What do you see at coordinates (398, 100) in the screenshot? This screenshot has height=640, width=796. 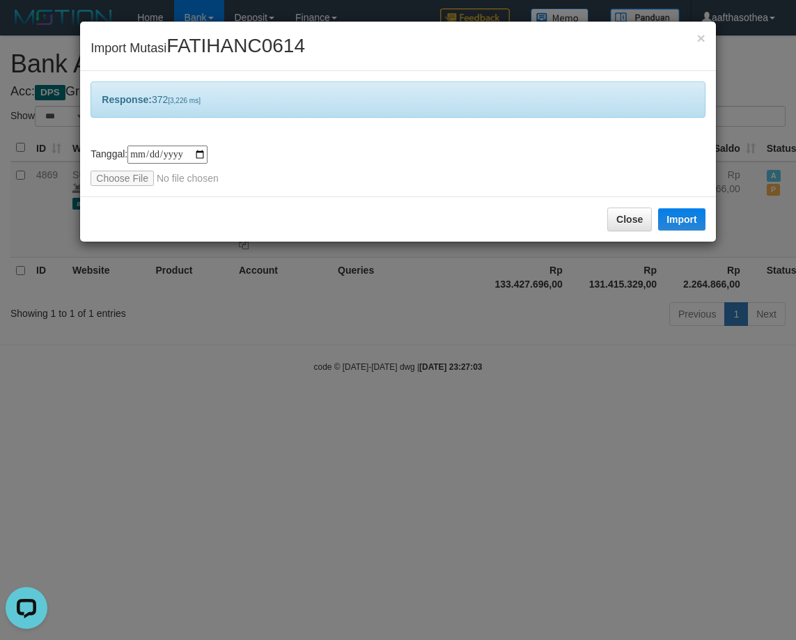 I see `div: 372` at bounding box center [398, 100].